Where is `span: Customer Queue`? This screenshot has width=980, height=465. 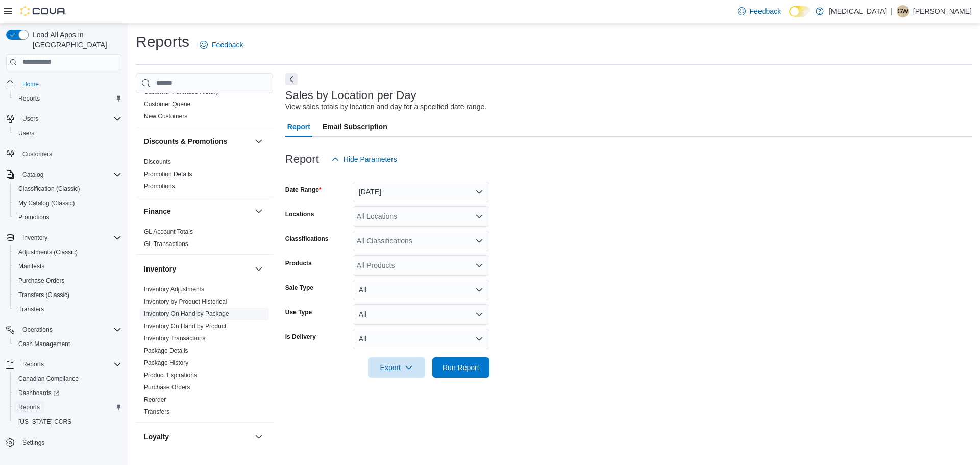
span: Customer Queue is located at coordinates (167, 104).